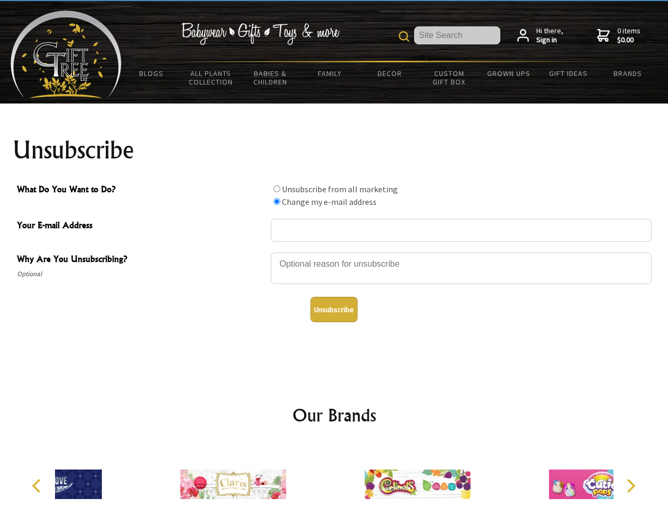 This screenshot has width=668, height=507. Describe the element at coordinates (508, 73) in the screenshot. I see `a: Grown Ups` at that location.